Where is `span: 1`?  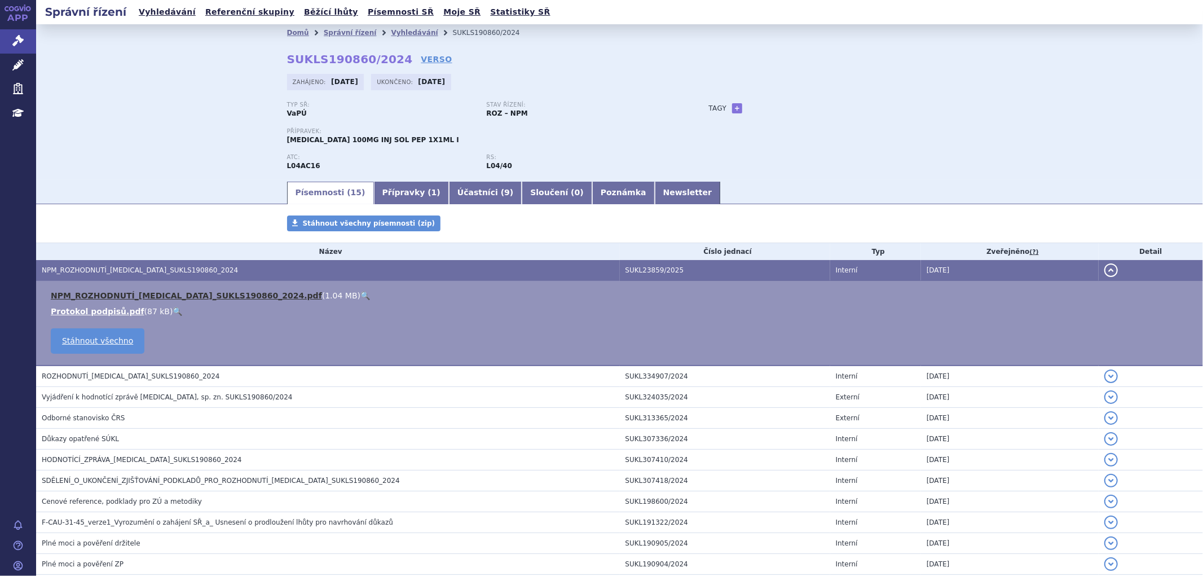 span: 1 is located at coordinates (434, 192).